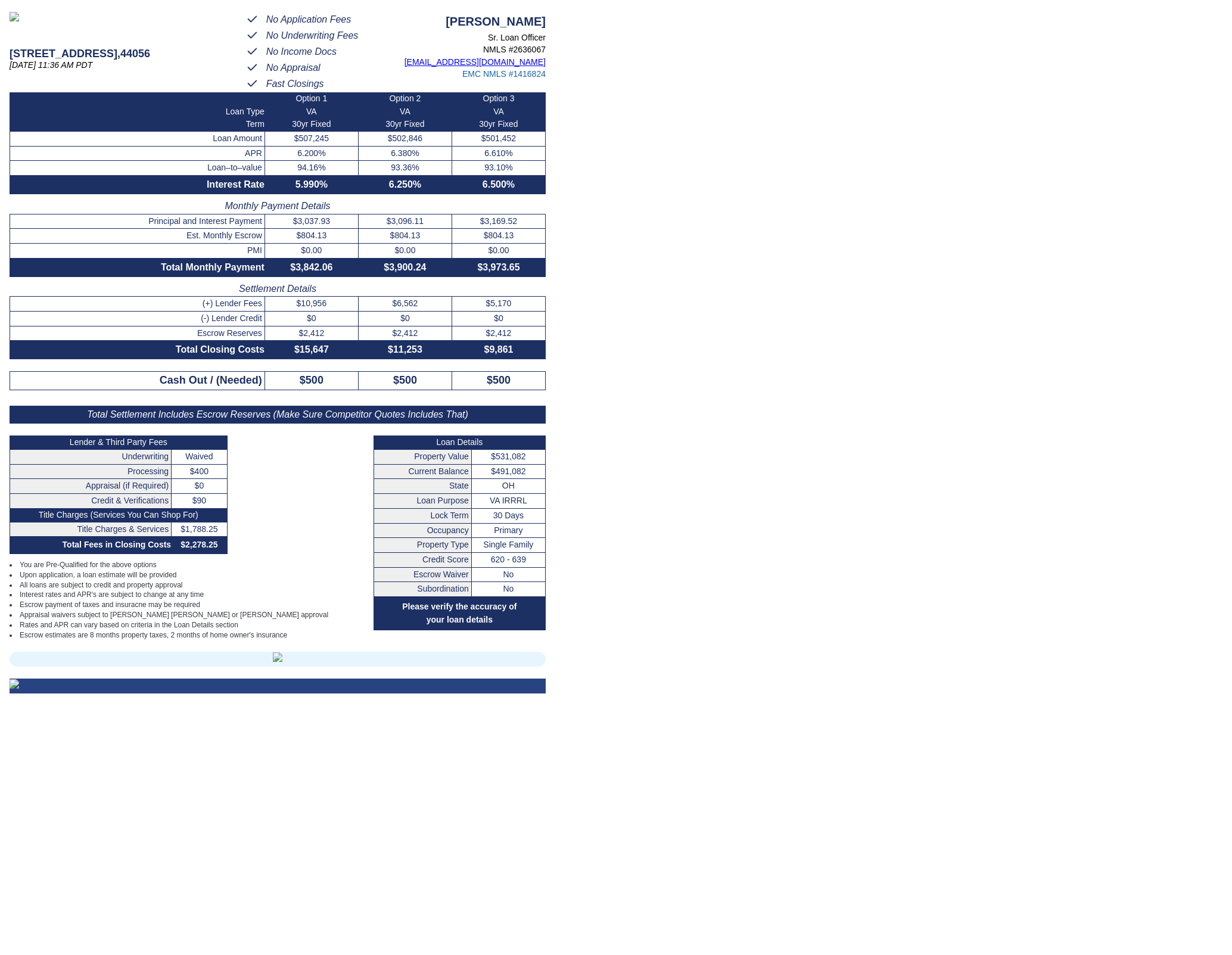 This screenshot has width=1232, height=955. Describe the element at coordinates (311, 99) in the screenshot. I see `td: Option 1` at that location.